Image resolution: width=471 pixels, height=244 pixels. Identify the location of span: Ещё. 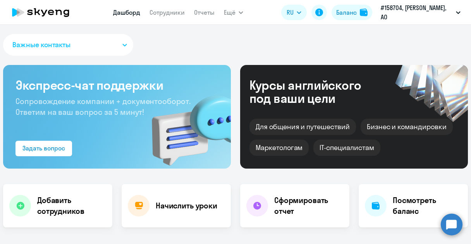
(230, 12).